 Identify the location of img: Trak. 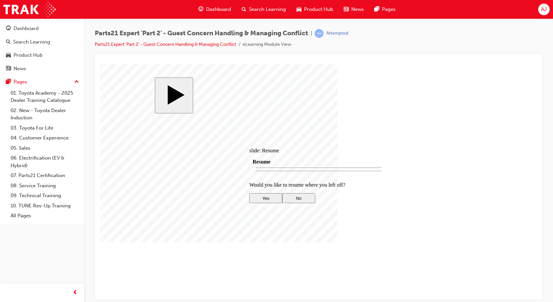
(29, 9).